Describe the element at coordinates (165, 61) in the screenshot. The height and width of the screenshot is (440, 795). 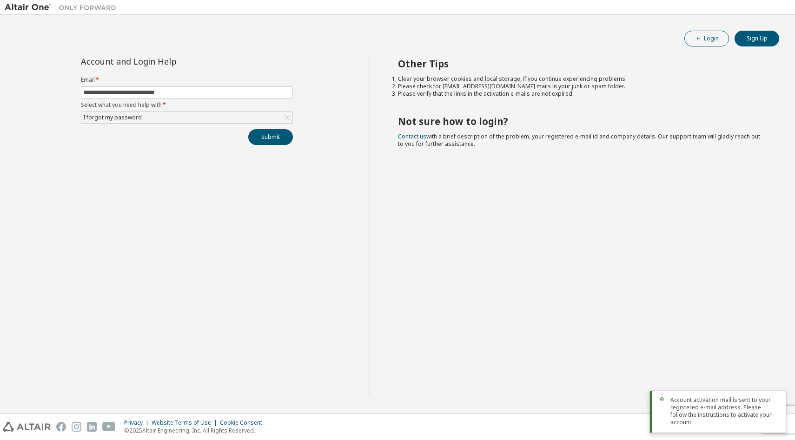
I see `div: Account and Login Help` at that location.